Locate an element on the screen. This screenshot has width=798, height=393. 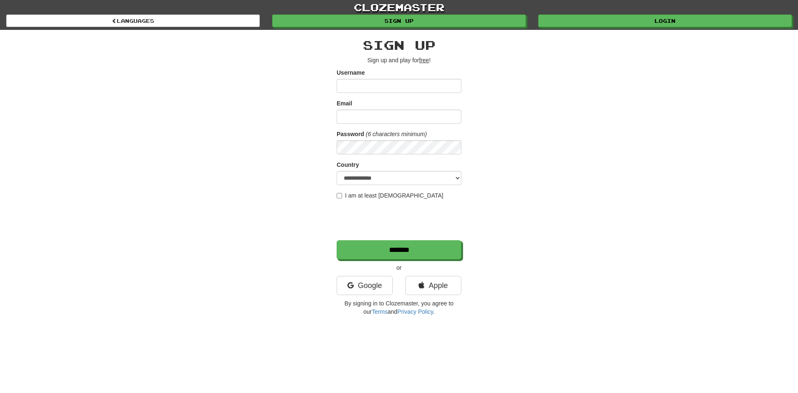
p: Sign up and play for ! is located at coordinates (399, 60).